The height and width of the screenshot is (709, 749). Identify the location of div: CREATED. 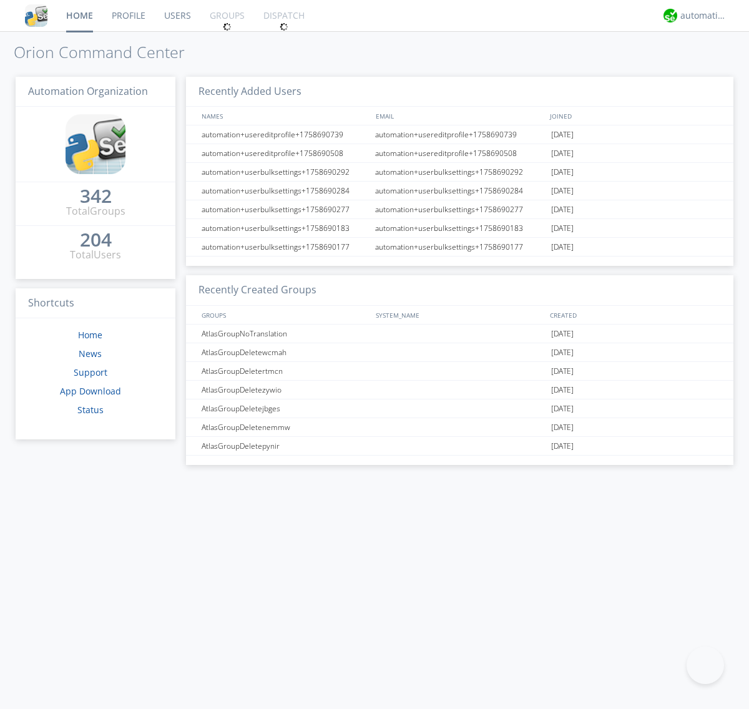
(634, 315).